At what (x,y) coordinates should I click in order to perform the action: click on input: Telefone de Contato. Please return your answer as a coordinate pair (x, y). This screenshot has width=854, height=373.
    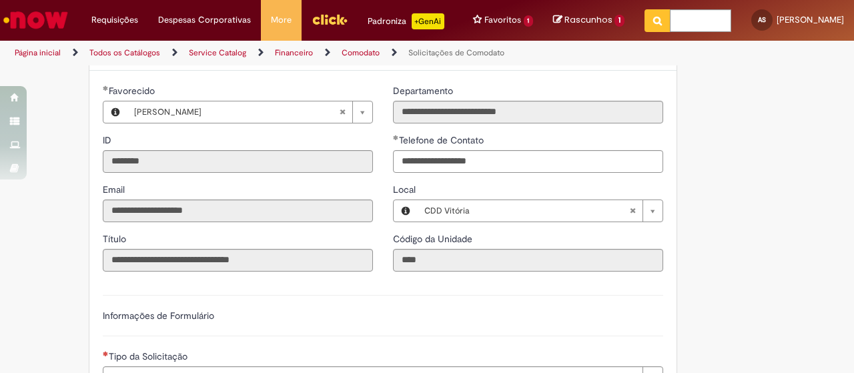
    Looking at the image, I should click on (527, 161).